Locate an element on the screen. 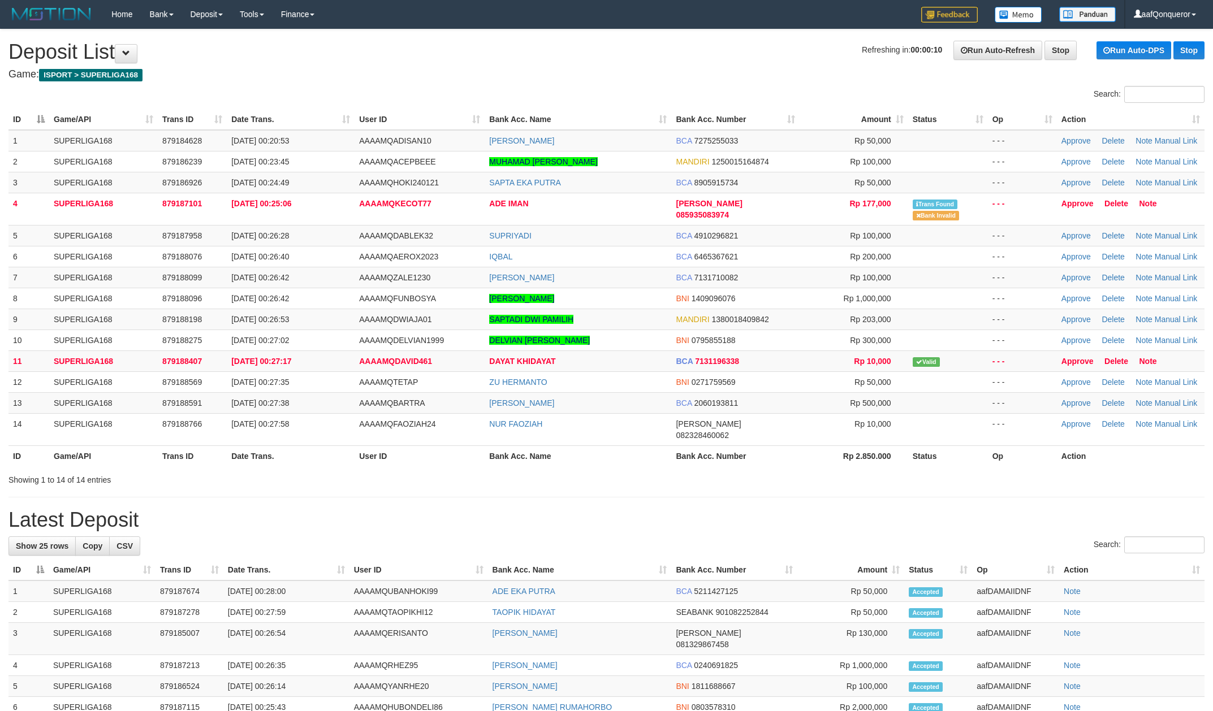 The width and height of the screenshot is (1213, 711). a: SAPTADI DWI PAMILIH is located at coordinates (531, 319).